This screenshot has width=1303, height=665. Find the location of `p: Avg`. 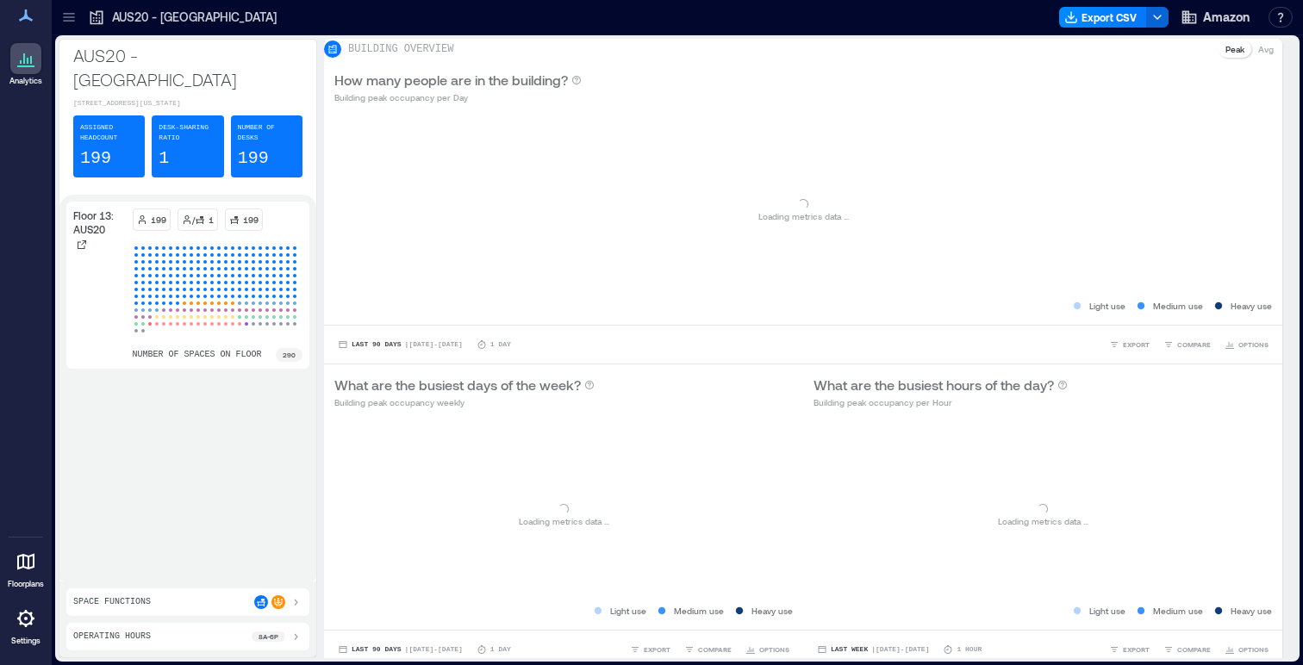

p: Avg is located at coordinates (1266, 49).